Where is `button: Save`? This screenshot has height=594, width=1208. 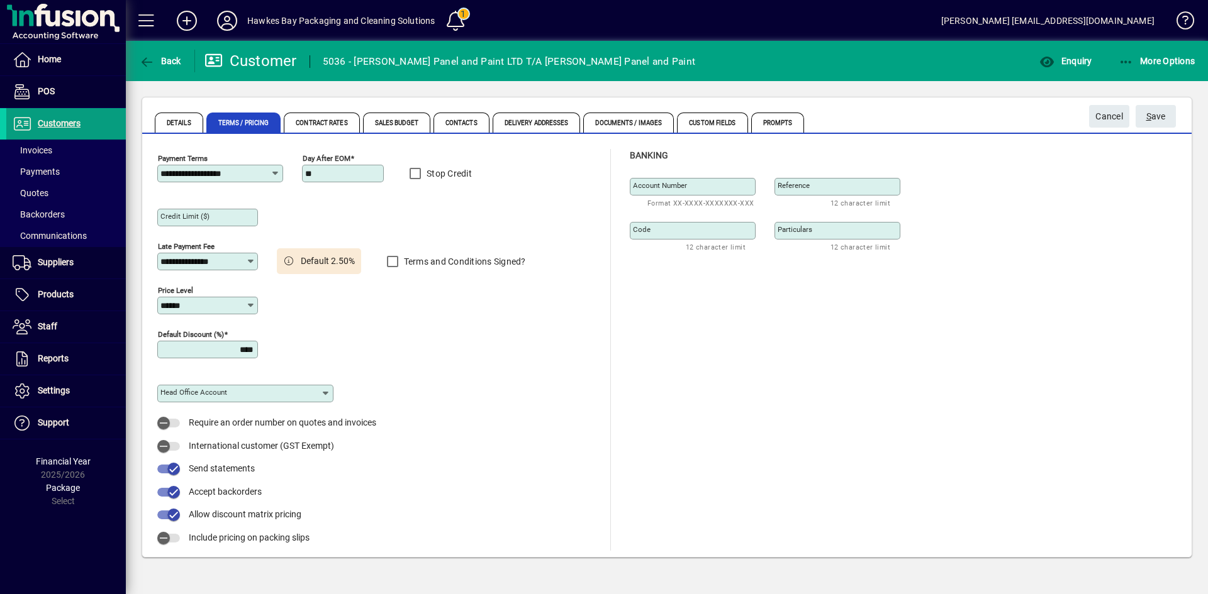 button: Save is located at coordinates (1155, 116).